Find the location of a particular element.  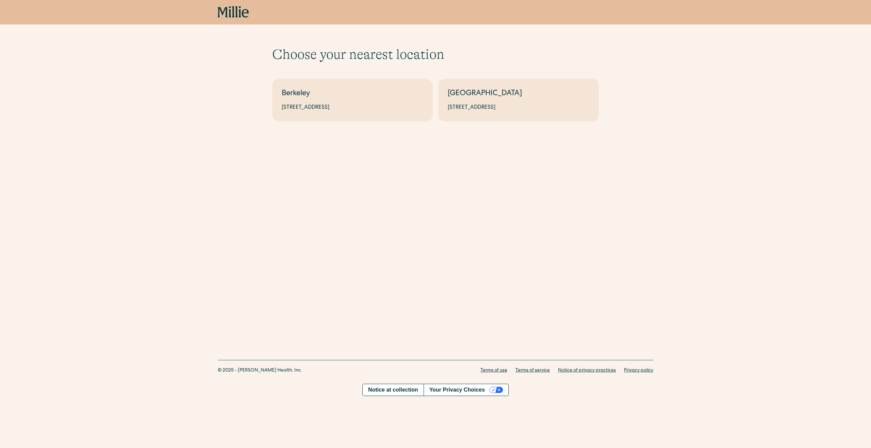

a: Notice of privacy practices is located at coordinates (587, 371).